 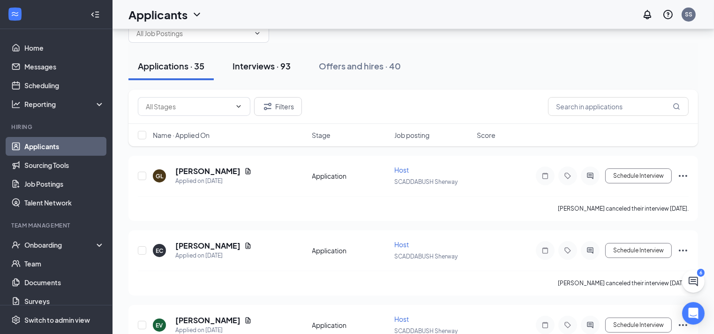 I want to click on input: Search in applications, so click(x=619, y=106).